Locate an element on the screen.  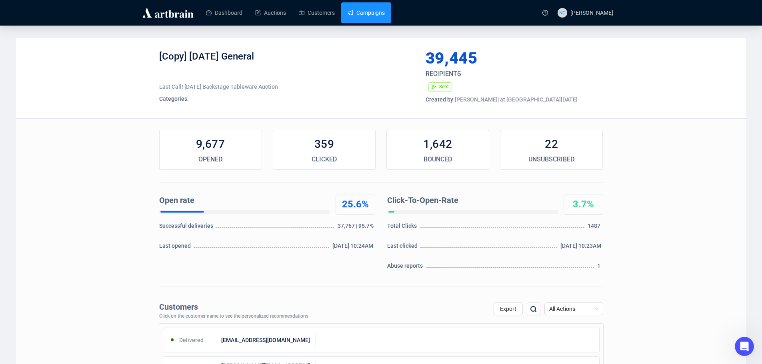
div: 39,445 is located at coordinates (496, 58).